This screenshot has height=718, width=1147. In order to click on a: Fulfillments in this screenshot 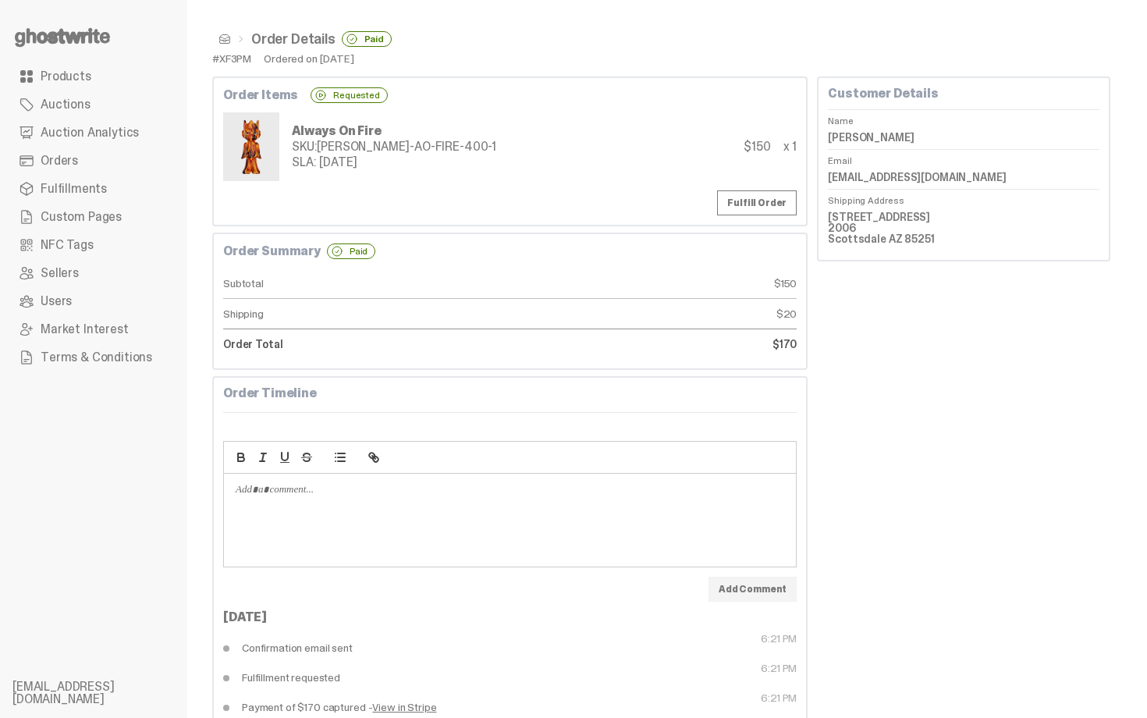, I will do `click(94, 189)`.